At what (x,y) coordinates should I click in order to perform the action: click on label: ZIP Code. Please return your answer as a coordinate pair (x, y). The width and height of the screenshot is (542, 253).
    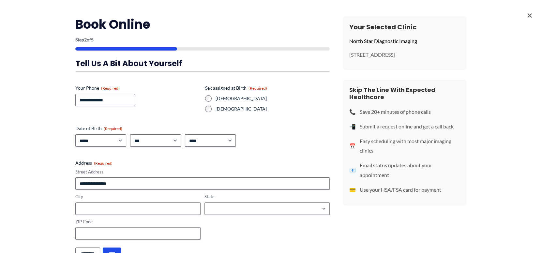
    Looking at the image, I should click on (138, 222).